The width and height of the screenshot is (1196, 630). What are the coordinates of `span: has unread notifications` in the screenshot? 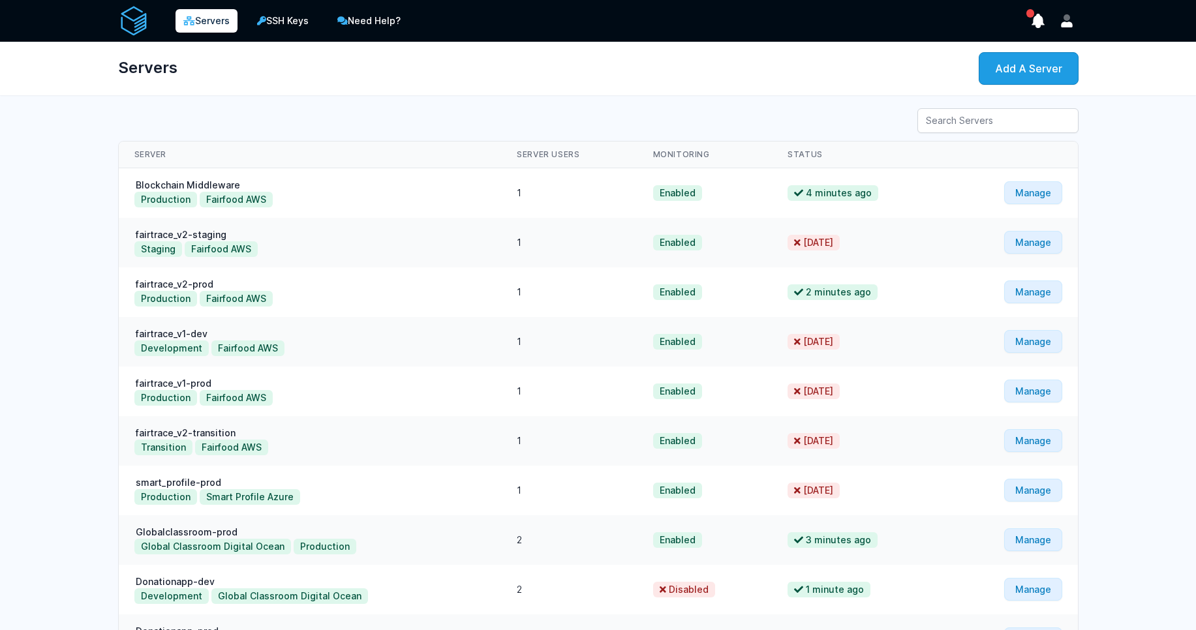 It's located at (1030, 13).